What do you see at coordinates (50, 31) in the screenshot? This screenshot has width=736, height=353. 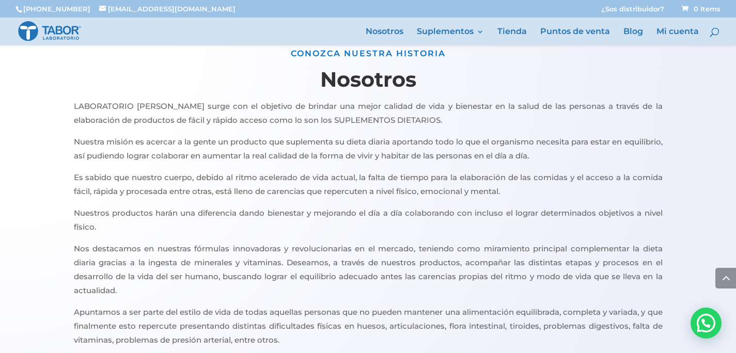 I see `img: Laboratorio Tabor` at bounding box center [50, 31].